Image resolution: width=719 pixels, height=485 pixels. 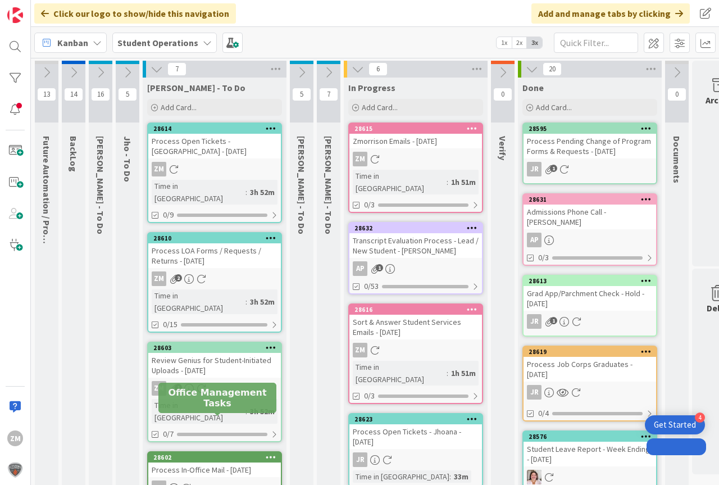 What do you see at coordinates (416, 129) in the screenshot?
I see `div: 28615` at bounding box center [416, 129].